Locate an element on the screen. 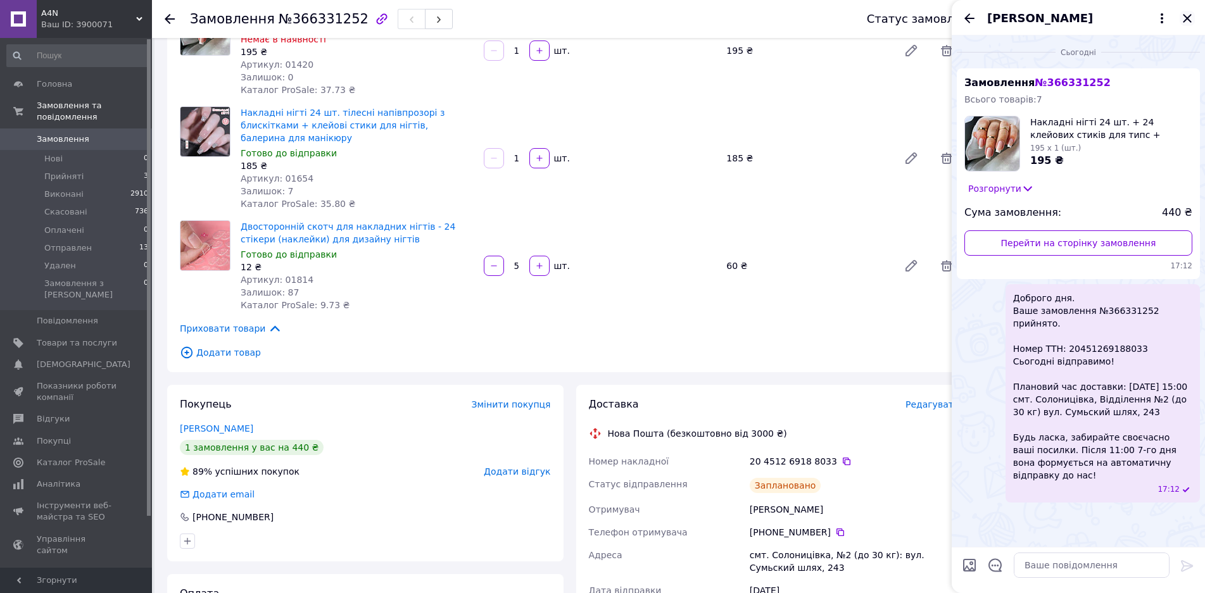 The image size is (1205, 593). div: Статус замовлення is located at coordinates (925, 19).